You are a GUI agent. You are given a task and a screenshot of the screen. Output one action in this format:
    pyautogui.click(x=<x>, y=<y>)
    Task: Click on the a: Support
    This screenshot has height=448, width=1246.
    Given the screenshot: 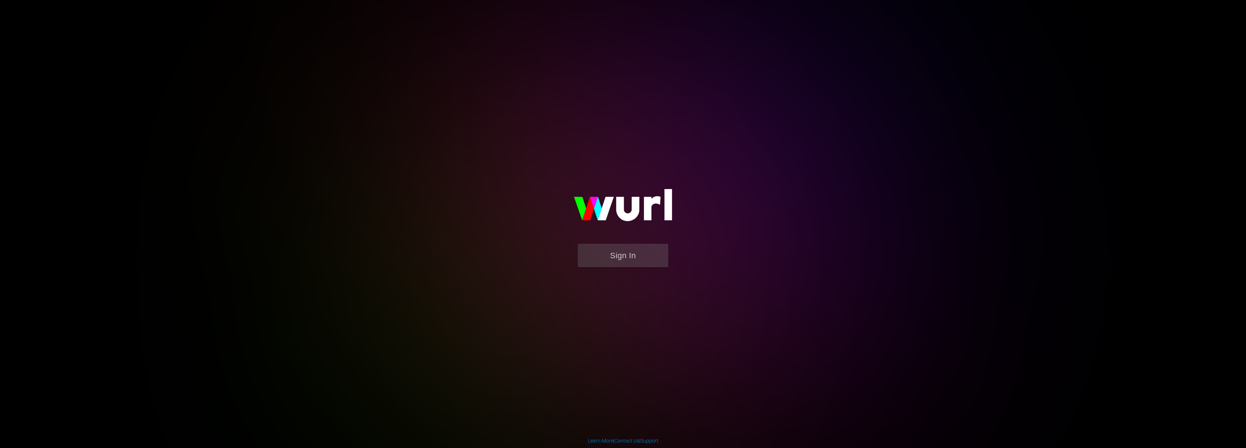 What is the action you would take?
    pyautogui.click(x=649, y=441)
    